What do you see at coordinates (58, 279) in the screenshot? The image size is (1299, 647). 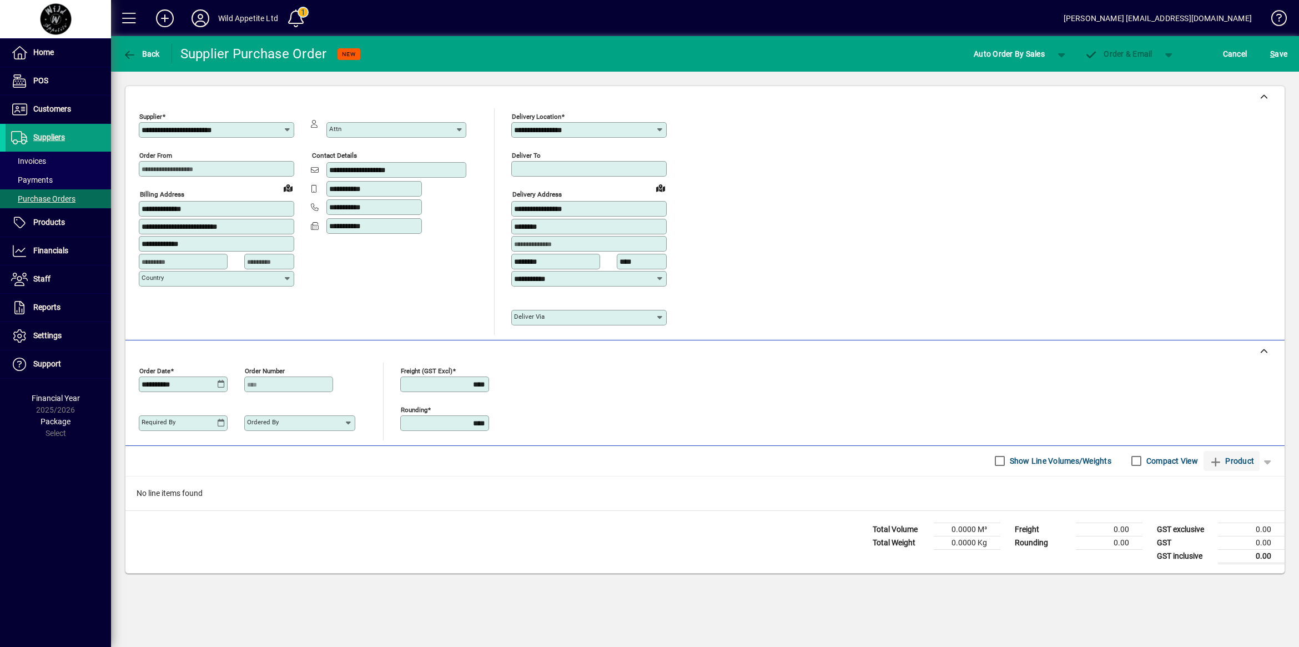 I see `a: Staff` at bounding box center [58, 279].